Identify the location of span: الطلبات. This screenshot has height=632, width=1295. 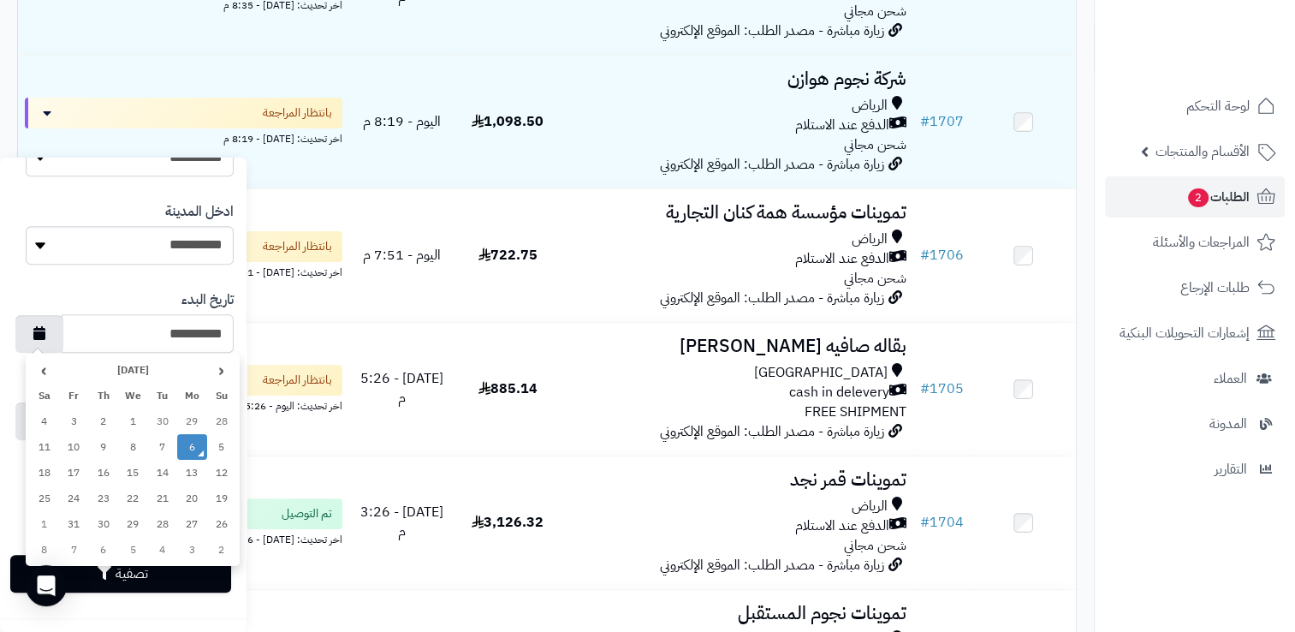
(1218, 197).